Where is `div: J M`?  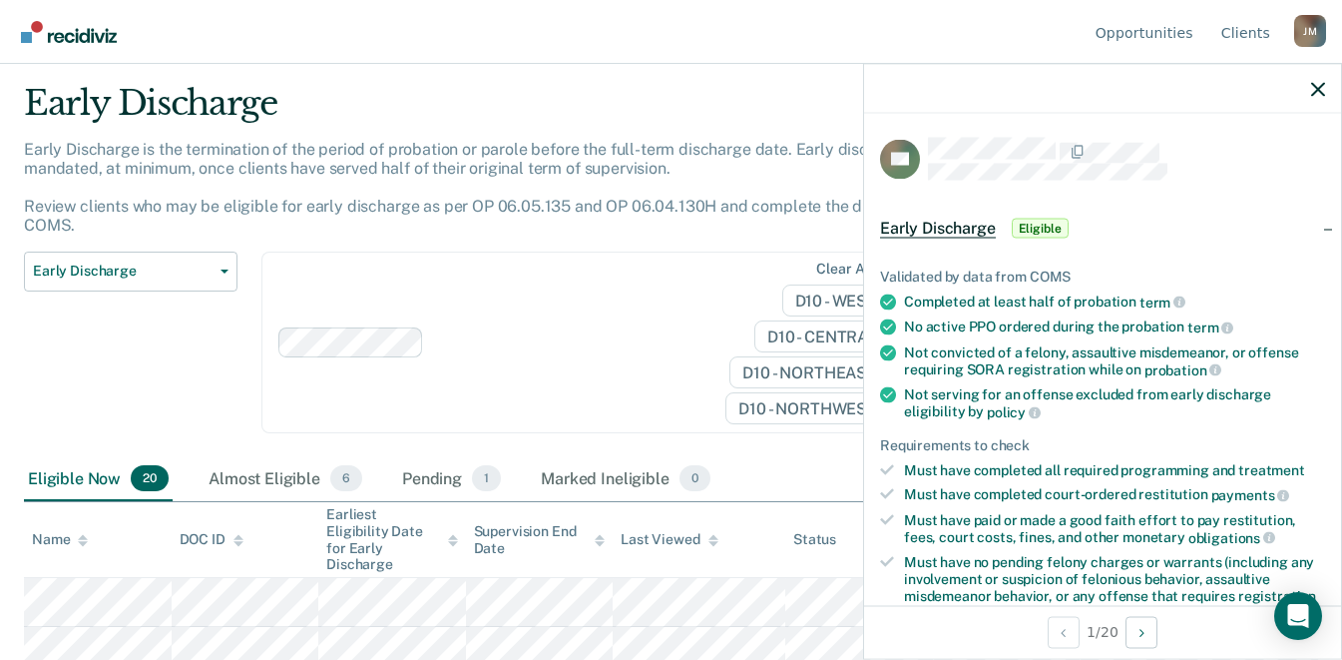
div: J M is located at coordinates (1310, 31).